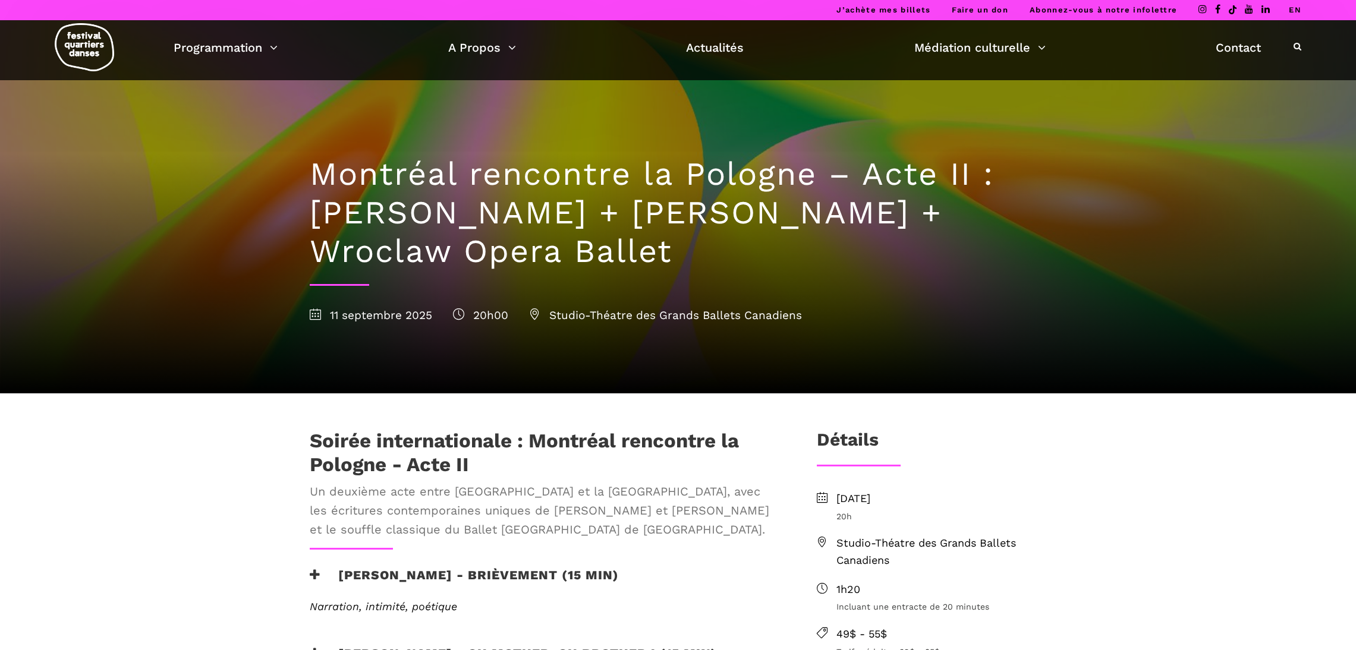  What do you see at coordinates (942, 634) in the screenshot?
I see `span: 49$ - 55$` at bounding box center [942, 634].